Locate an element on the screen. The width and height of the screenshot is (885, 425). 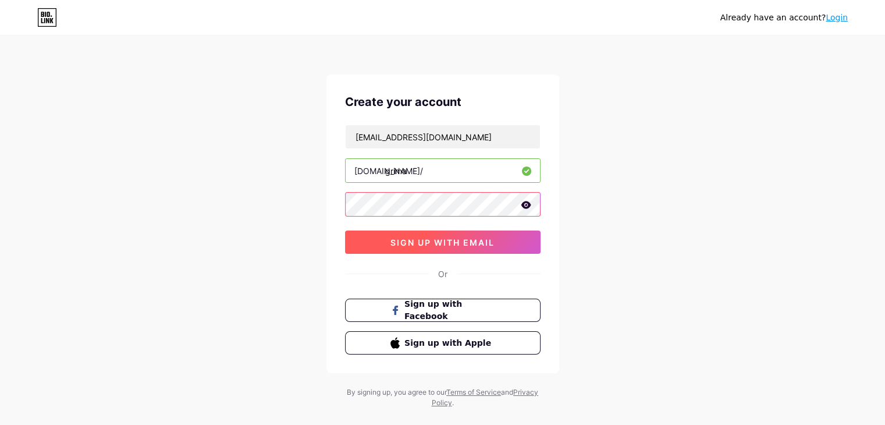
a: Terms of Service is located at coordinates (474, 392).